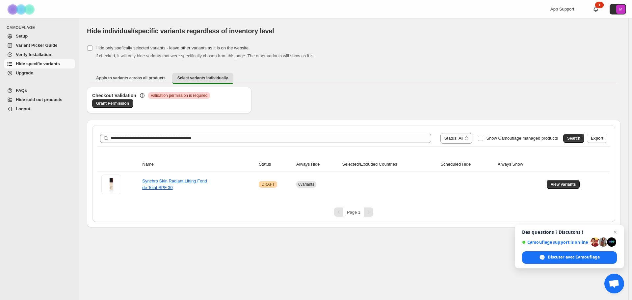 This screenshot has height=300, width=632. Describe the element at coordinates (21, 90) in the screenshot. I see `span: FAQs` at that location.